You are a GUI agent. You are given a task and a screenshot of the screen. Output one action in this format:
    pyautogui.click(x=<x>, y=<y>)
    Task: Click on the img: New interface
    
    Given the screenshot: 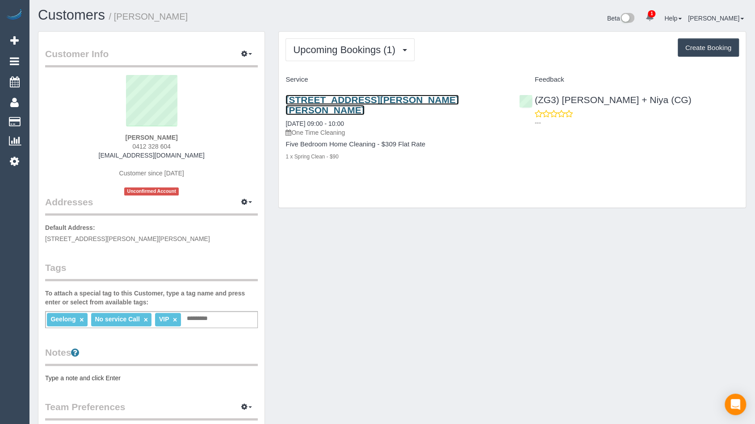 What is the action you would take?
    pyautogui.click(x=627, y=19)
    